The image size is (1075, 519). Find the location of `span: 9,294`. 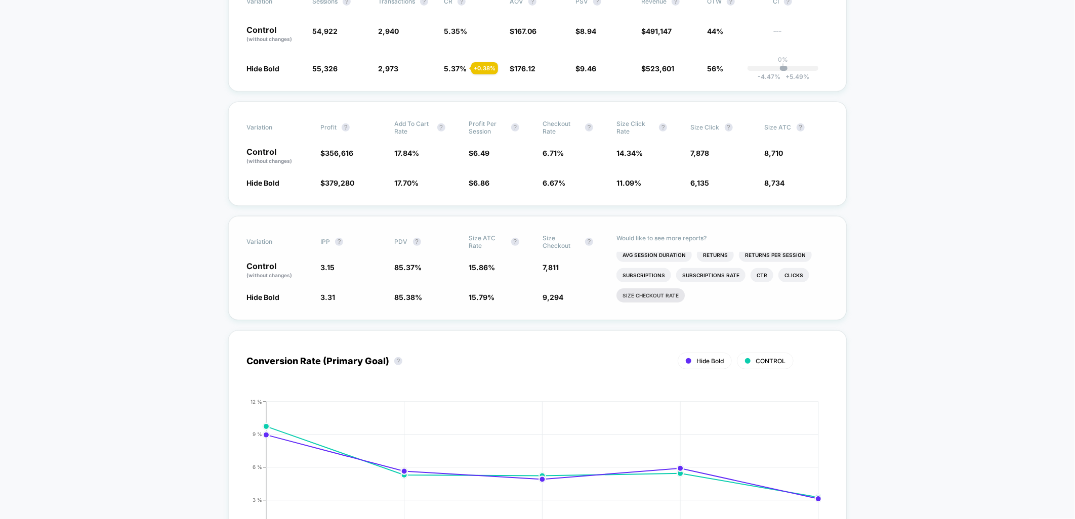

span: 9,294 is located at coordinates (553, 297).